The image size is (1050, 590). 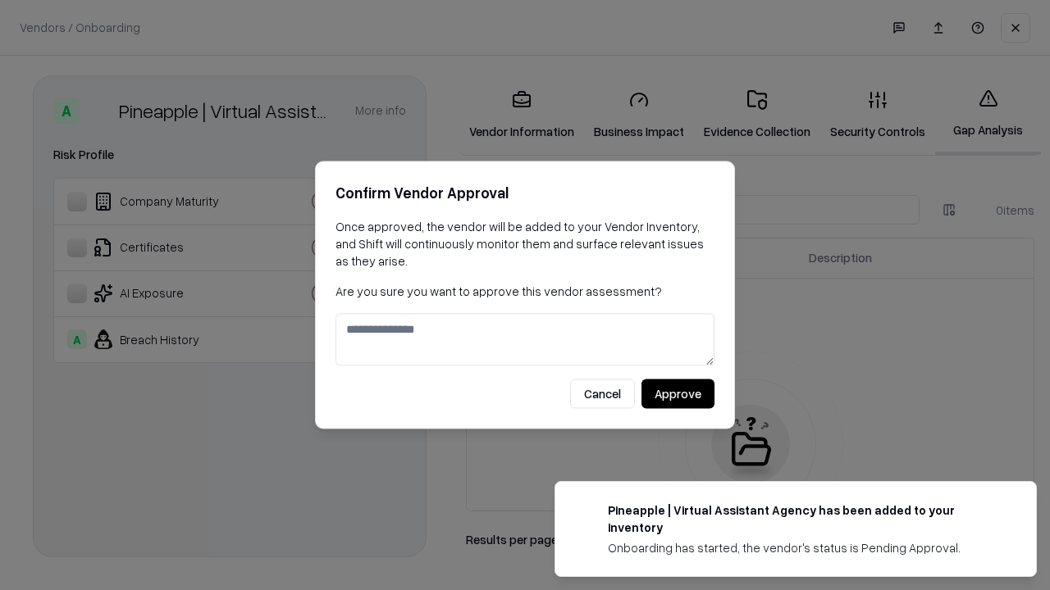 I want to click on button: Cancel, so click(x=602, y=394).